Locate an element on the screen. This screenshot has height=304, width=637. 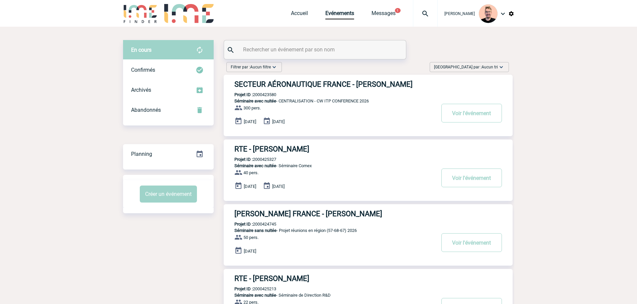
span: Filtrer par : is located at coordinates (251, 67).